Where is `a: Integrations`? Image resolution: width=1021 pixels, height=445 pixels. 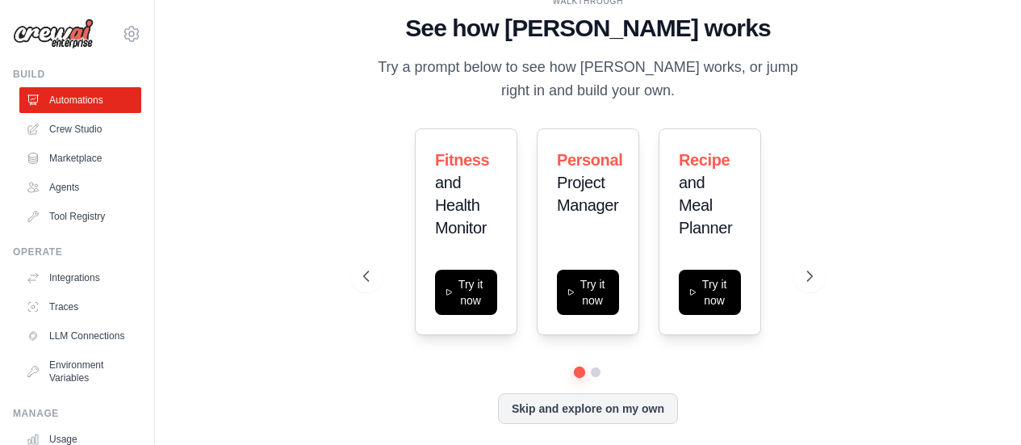
a: Integrations is located at coordinates (80, 278).